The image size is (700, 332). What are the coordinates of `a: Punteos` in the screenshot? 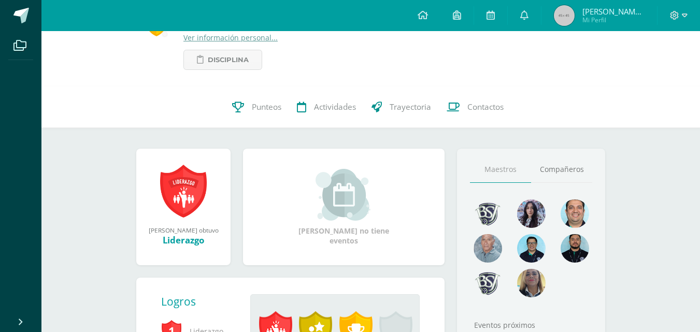 It's located at (256, 107).